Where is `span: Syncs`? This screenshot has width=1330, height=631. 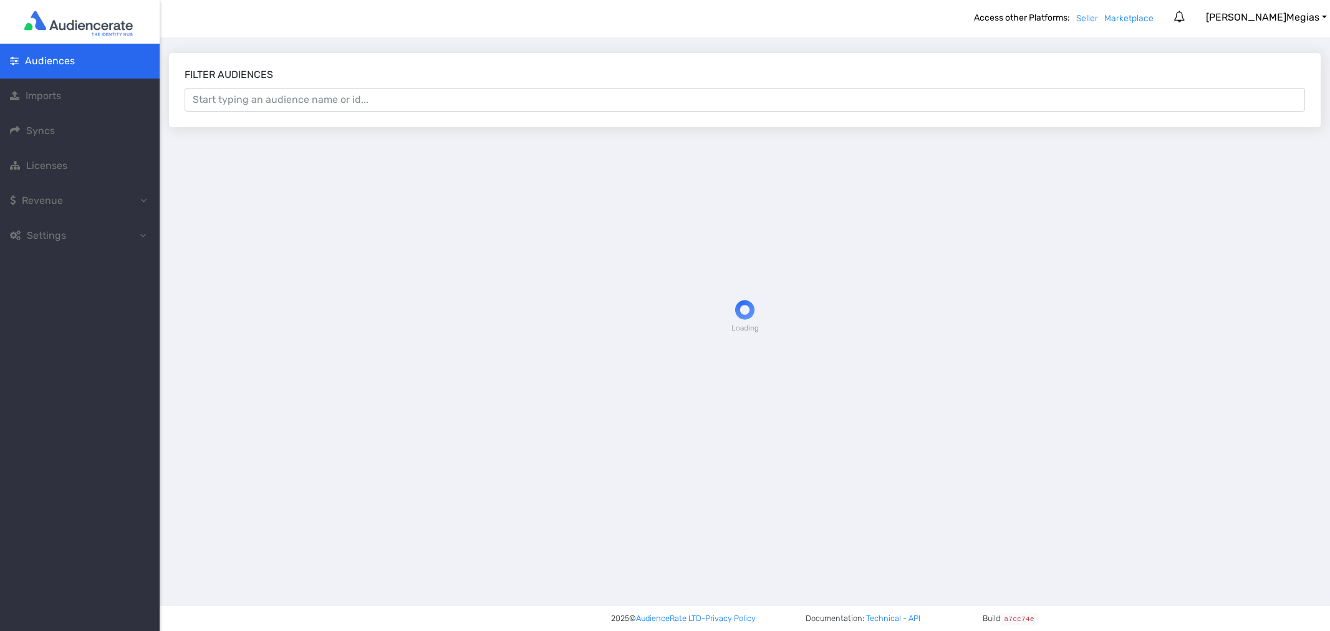
span: Syncs is located at coordinates (41, 130).